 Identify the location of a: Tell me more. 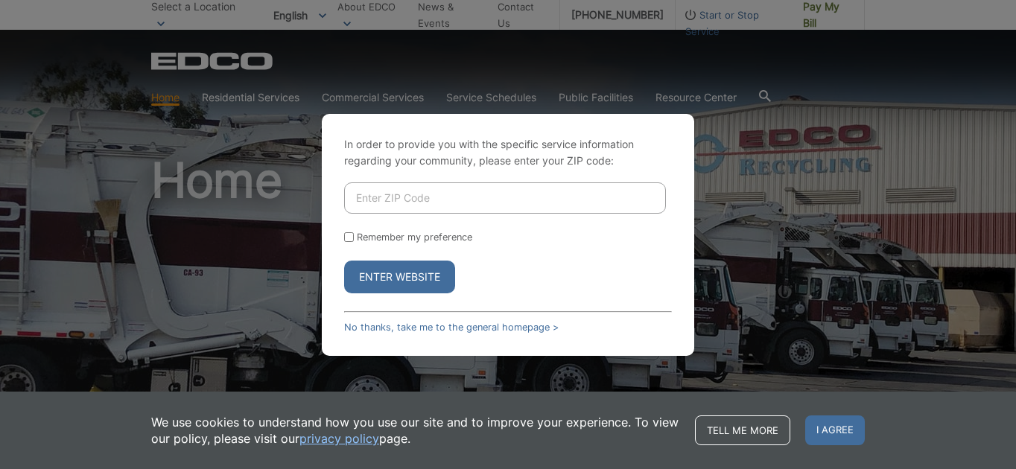
(743, 431).